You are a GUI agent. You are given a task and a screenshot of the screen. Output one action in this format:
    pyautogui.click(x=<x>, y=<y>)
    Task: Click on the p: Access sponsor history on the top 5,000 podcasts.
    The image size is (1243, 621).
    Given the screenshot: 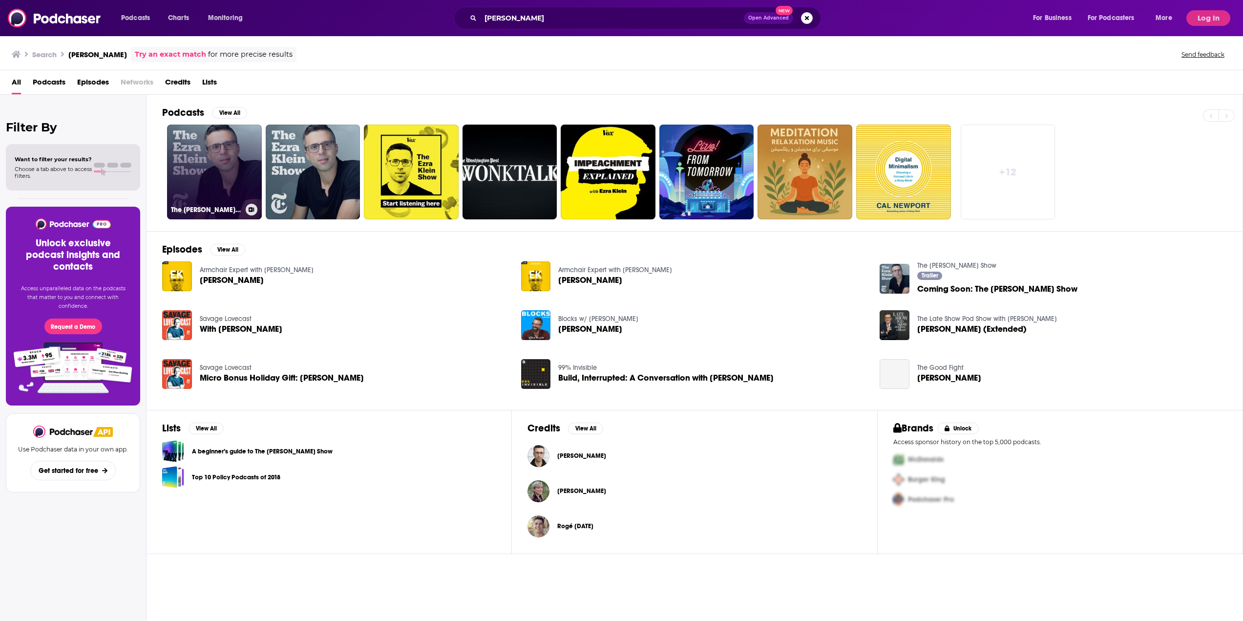 What is the action you would take?
    pyautogui.click(x=1060, y=442)
    